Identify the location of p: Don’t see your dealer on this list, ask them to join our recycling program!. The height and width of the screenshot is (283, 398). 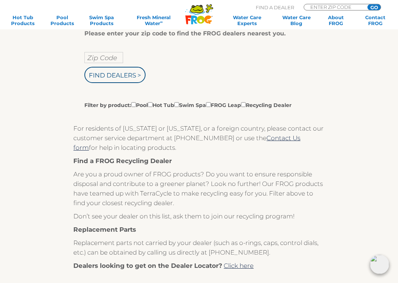
(199, 217).